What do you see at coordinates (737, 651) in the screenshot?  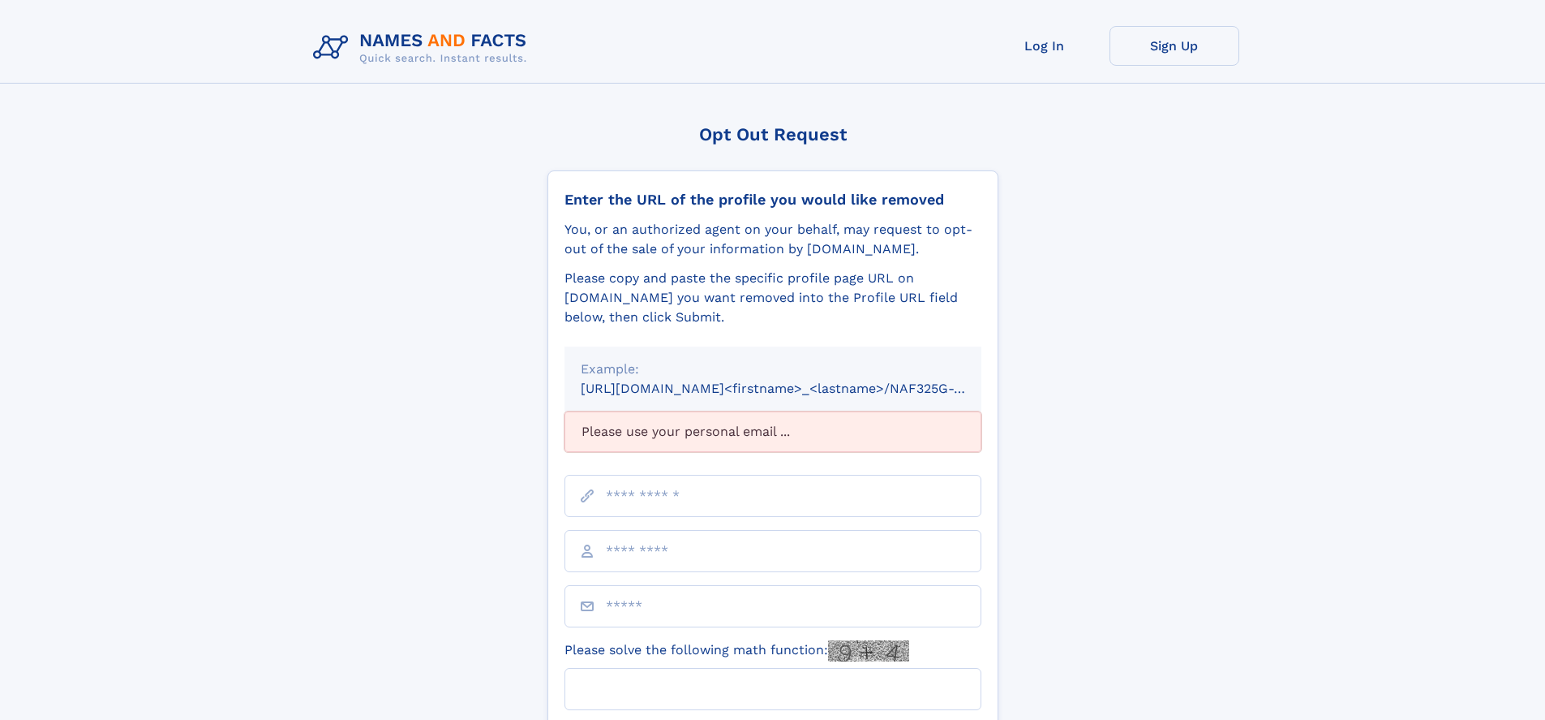 I see `label: Please solve the following math function:` at bounding box center [737, 651].